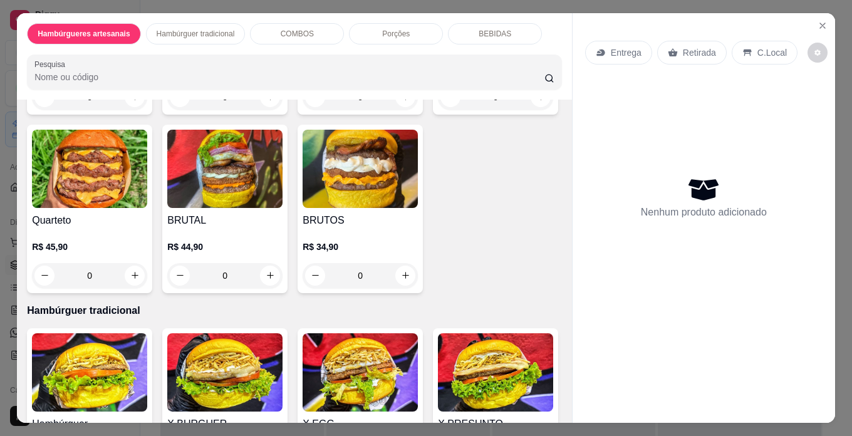  What do you see at coordinates (817, 53) in the screenshot?
I see `button: decrease-product-quantity` at bounding box center [817, 53].